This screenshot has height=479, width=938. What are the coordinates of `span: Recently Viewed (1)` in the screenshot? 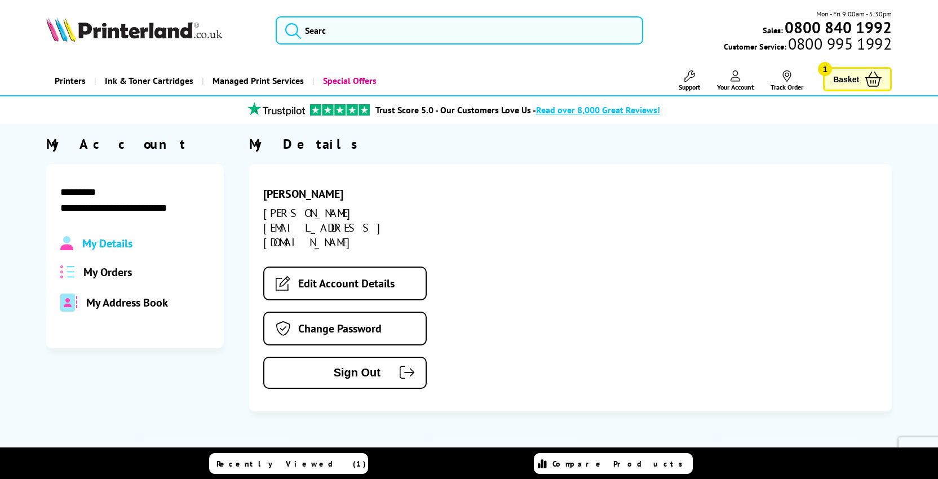 It's located at (291, 464).